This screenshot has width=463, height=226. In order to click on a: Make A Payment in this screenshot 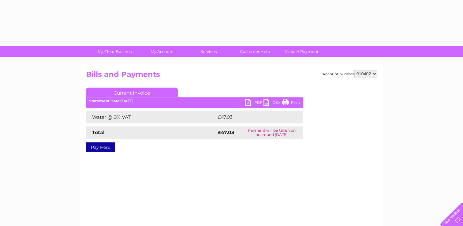, I will do `click(302, 51)`.